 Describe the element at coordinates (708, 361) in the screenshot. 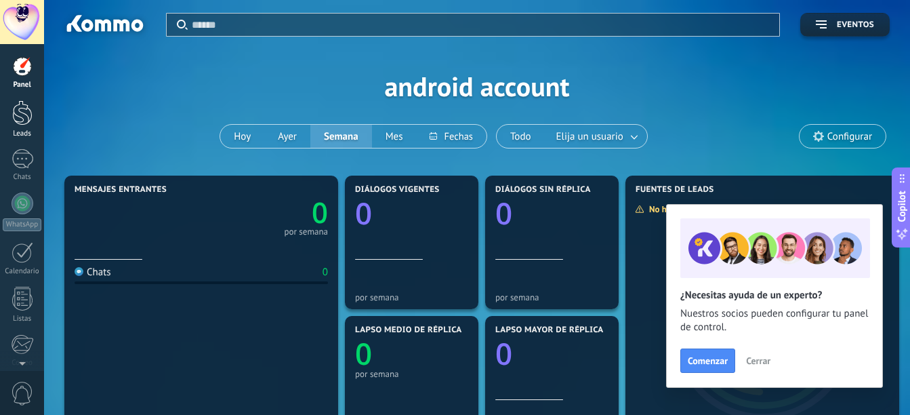

I see `button: Comenzar` at that location.